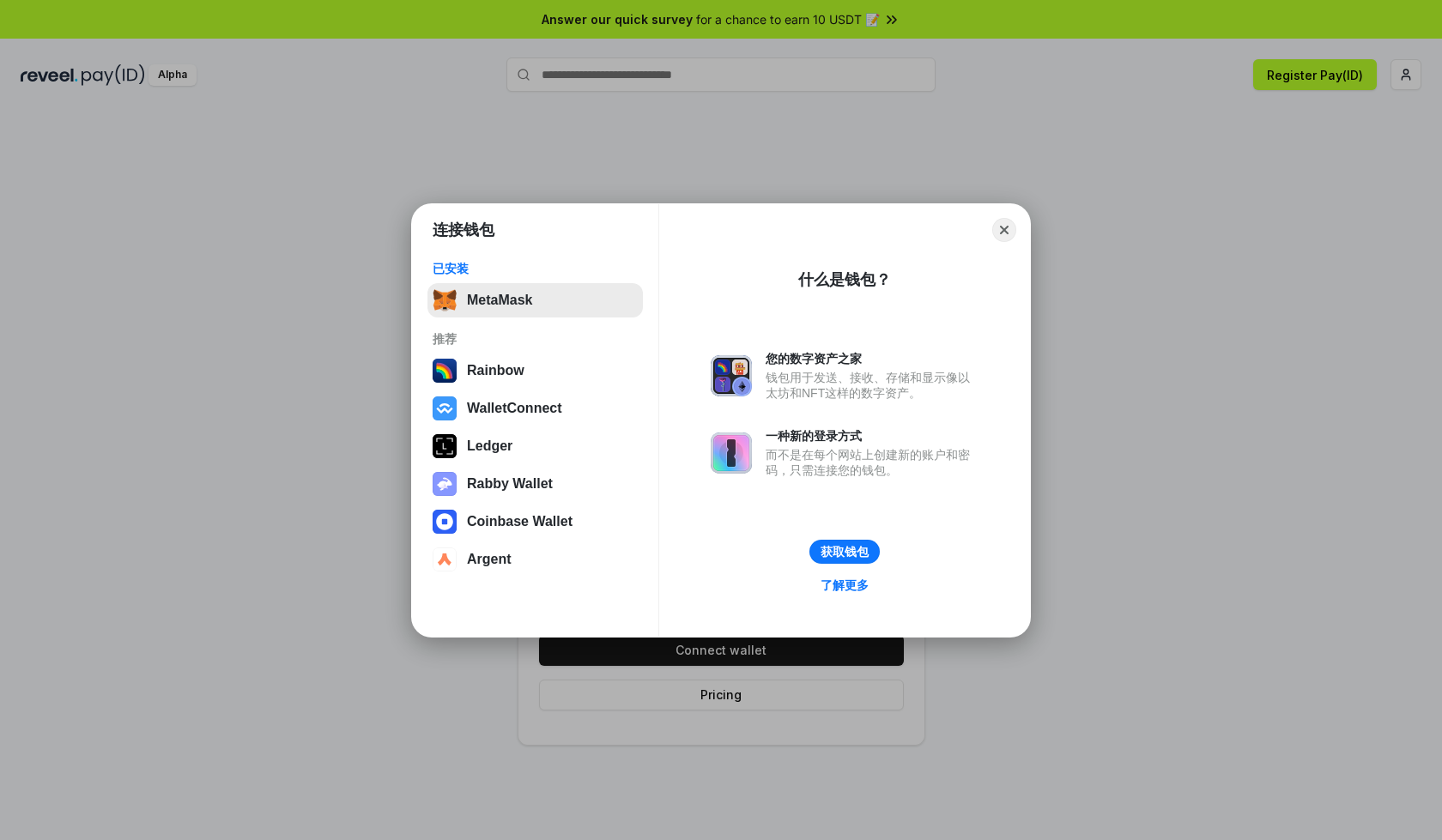 The height and width of the screenshot is (840, 1442). Describe the element at coordinates (463, 230) in the screenshot. I see `h1: 连接钱包` at that location.